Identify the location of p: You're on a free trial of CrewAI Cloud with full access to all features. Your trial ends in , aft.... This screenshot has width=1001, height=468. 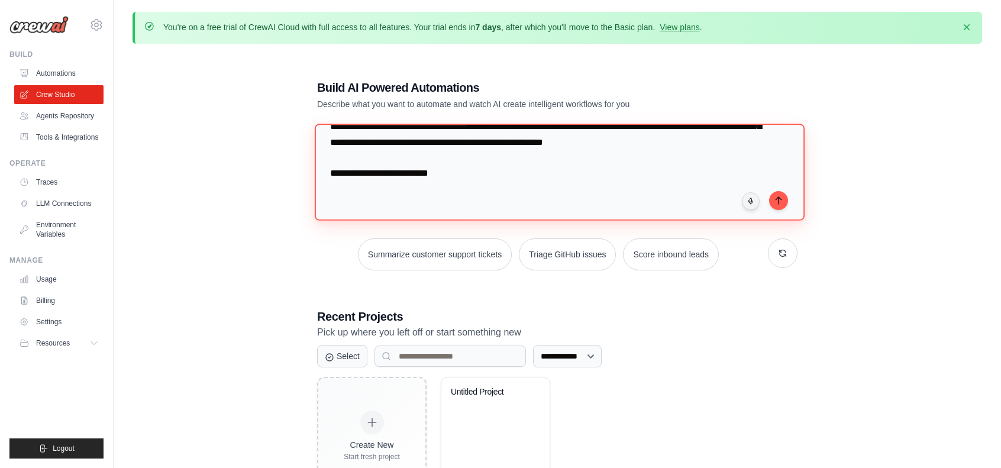
(432, 27).